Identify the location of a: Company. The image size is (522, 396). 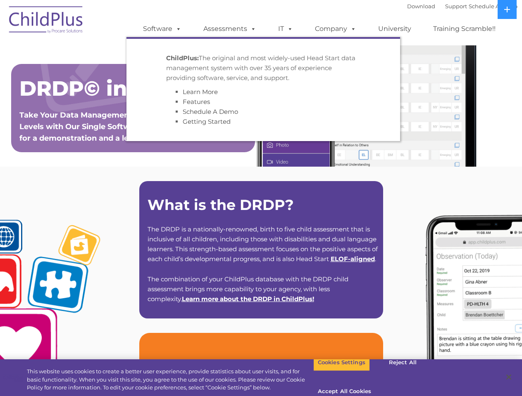
(335, 29).